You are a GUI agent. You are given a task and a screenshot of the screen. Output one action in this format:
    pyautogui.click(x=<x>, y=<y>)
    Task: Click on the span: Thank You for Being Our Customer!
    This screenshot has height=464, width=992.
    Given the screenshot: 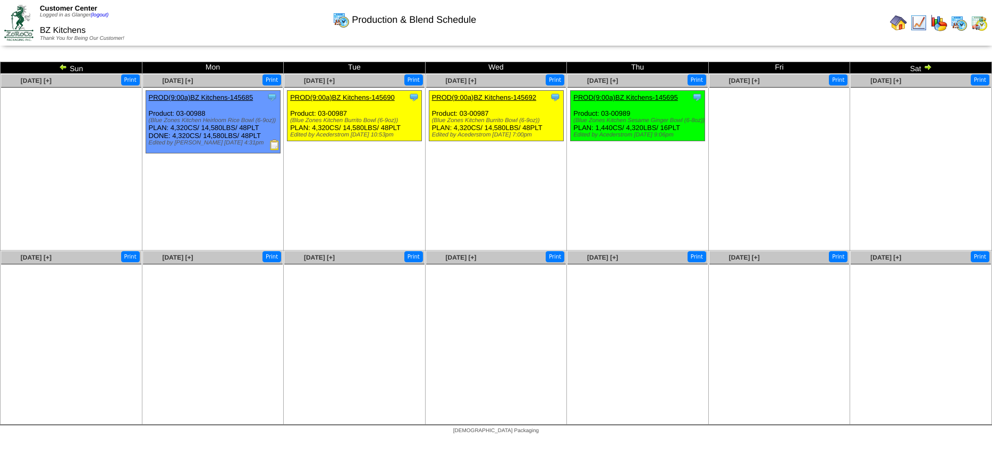 What is the action you would take?
    pyautogui.click(x=82, y=38)
    